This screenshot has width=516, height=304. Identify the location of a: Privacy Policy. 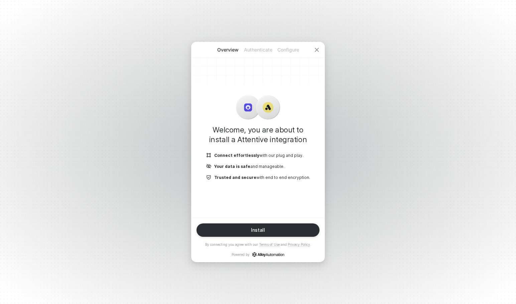
(299, 245).